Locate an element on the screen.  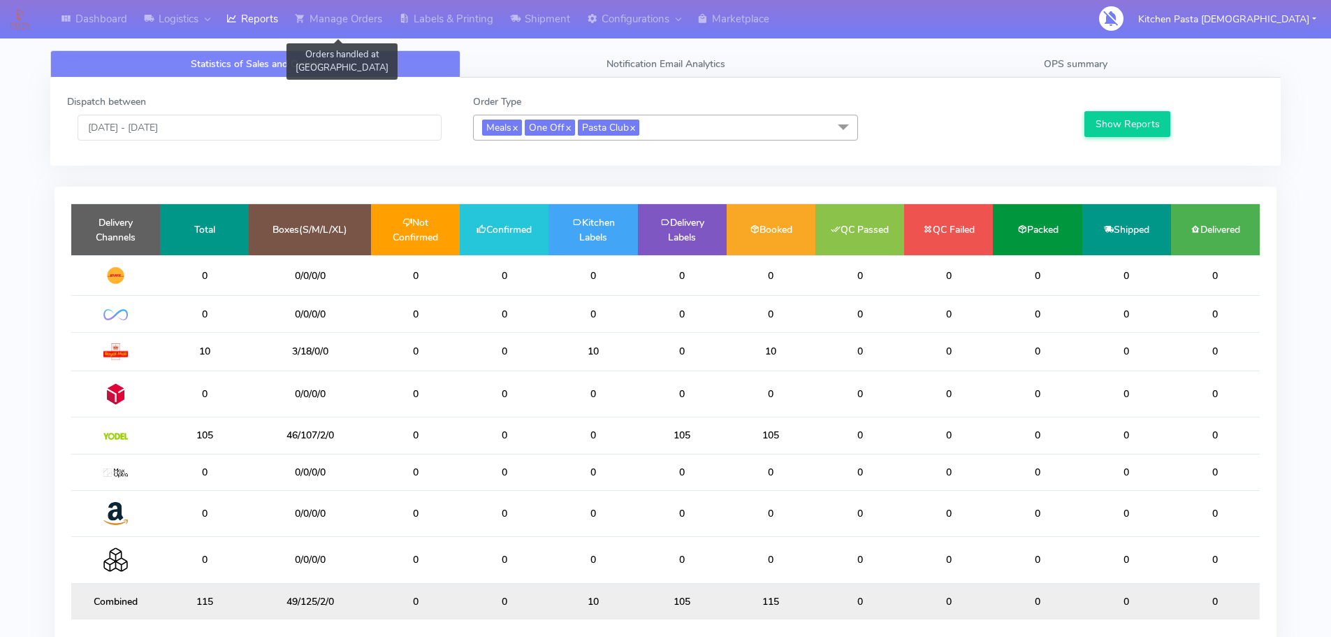
span: Pasta Club is located at coordinates (609, 127).